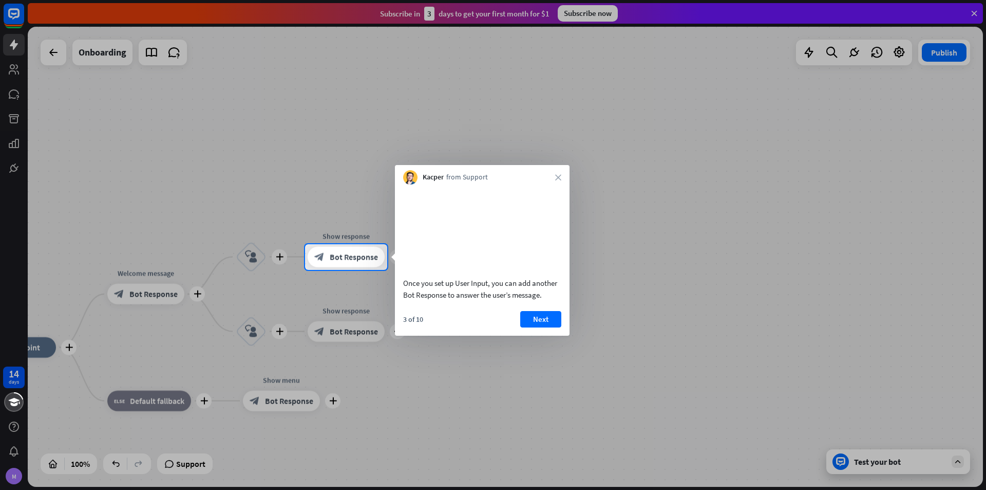 This screenshot has height=490, width=986. Describe the element at coordinates (433, 177) in the screenshot. I see `span: Kacper` at that location.